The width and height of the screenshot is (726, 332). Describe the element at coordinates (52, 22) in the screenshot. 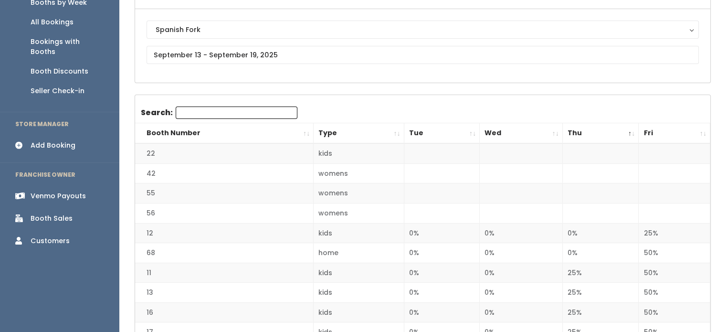

I see `div: All Bookings` at that location.